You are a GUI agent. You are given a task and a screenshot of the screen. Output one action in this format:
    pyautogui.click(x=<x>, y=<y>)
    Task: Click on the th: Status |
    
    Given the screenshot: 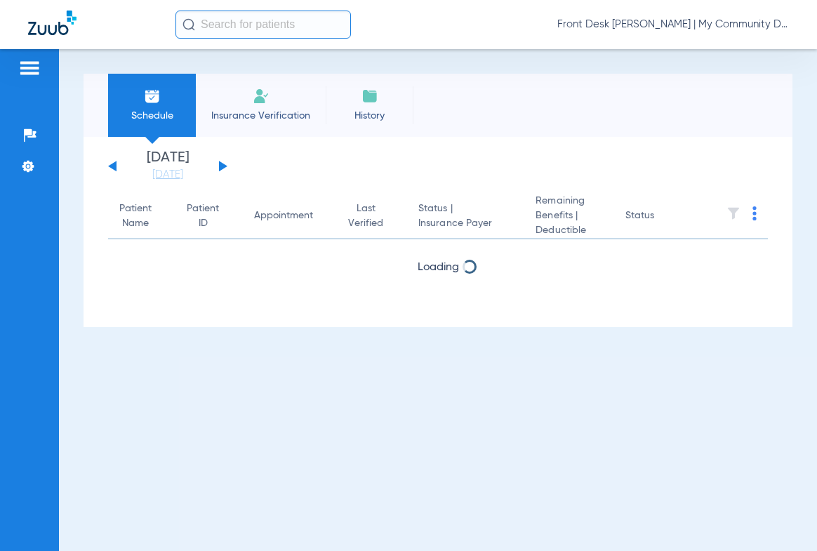 What is the action you would take?
    pyautogui.click(x=465, y=216)
    